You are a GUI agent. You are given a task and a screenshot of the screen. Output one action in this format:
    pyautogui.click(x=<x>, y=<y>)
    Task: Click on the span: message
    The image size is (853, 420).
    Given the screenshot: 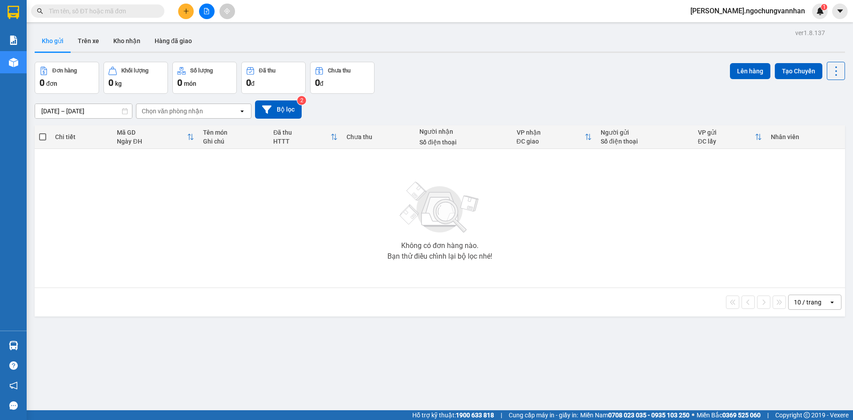 What is the action you would take?
    pyautogui.click(x=13, y=405)
    